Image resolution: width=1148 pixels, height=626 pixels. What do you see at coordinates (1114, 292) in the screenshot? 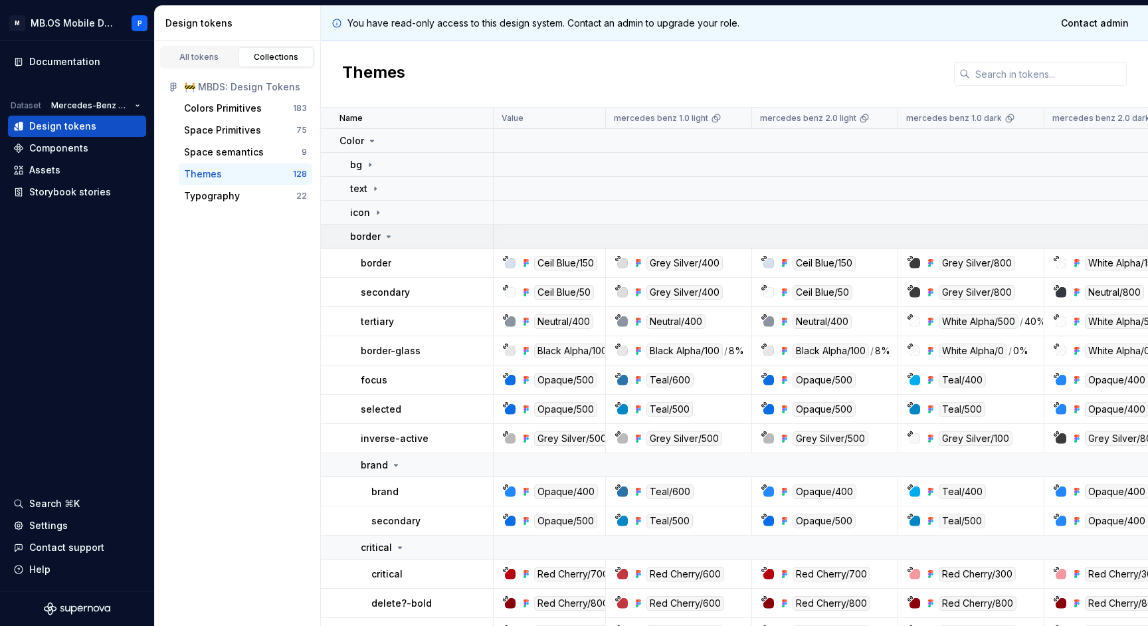
I see `div: Neutral/800` at bounding box center [1114, 292].